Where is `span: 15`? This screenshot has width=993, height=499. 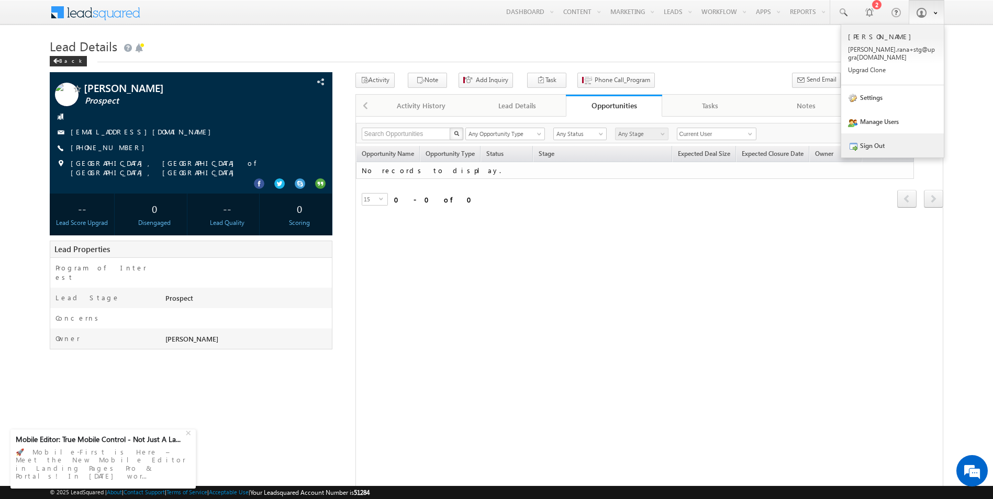
span: 15 is located at coordinates (371, 199).